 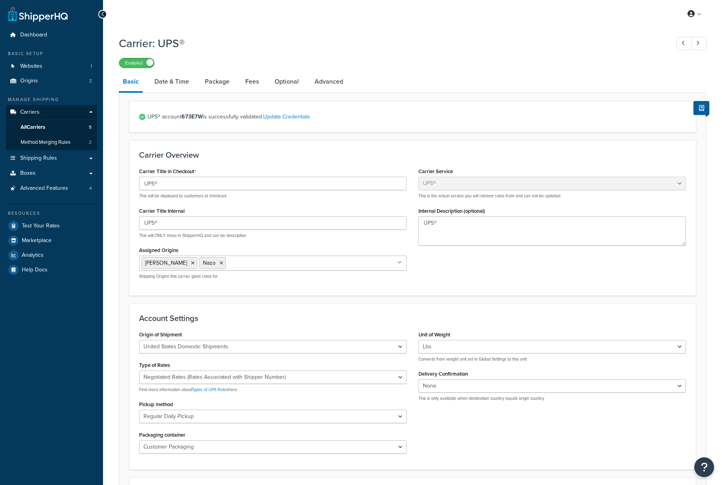 What do you see at coordinates (273, 235) in the screenshot?
I see `p: This will ONLY show in ShipperHQ and can be descriptive` at bounding box center [273, 235].